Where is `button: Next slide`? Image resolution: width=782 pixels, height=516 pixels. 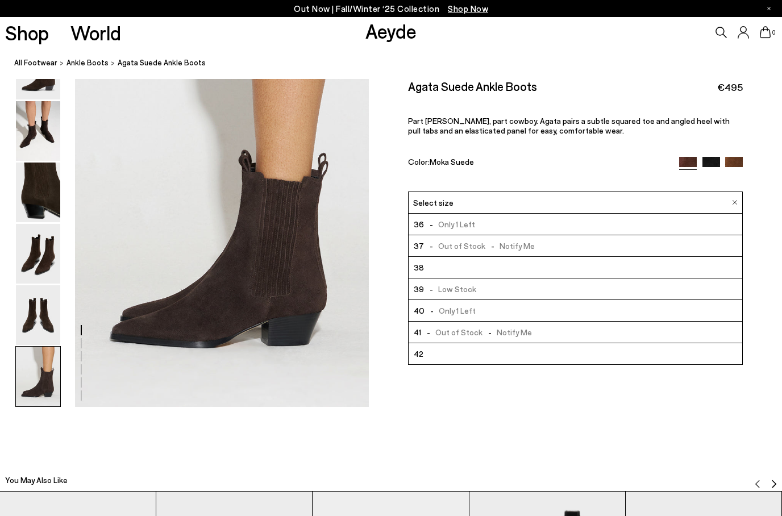
button: Next slide is located at coordinates (774, 480).